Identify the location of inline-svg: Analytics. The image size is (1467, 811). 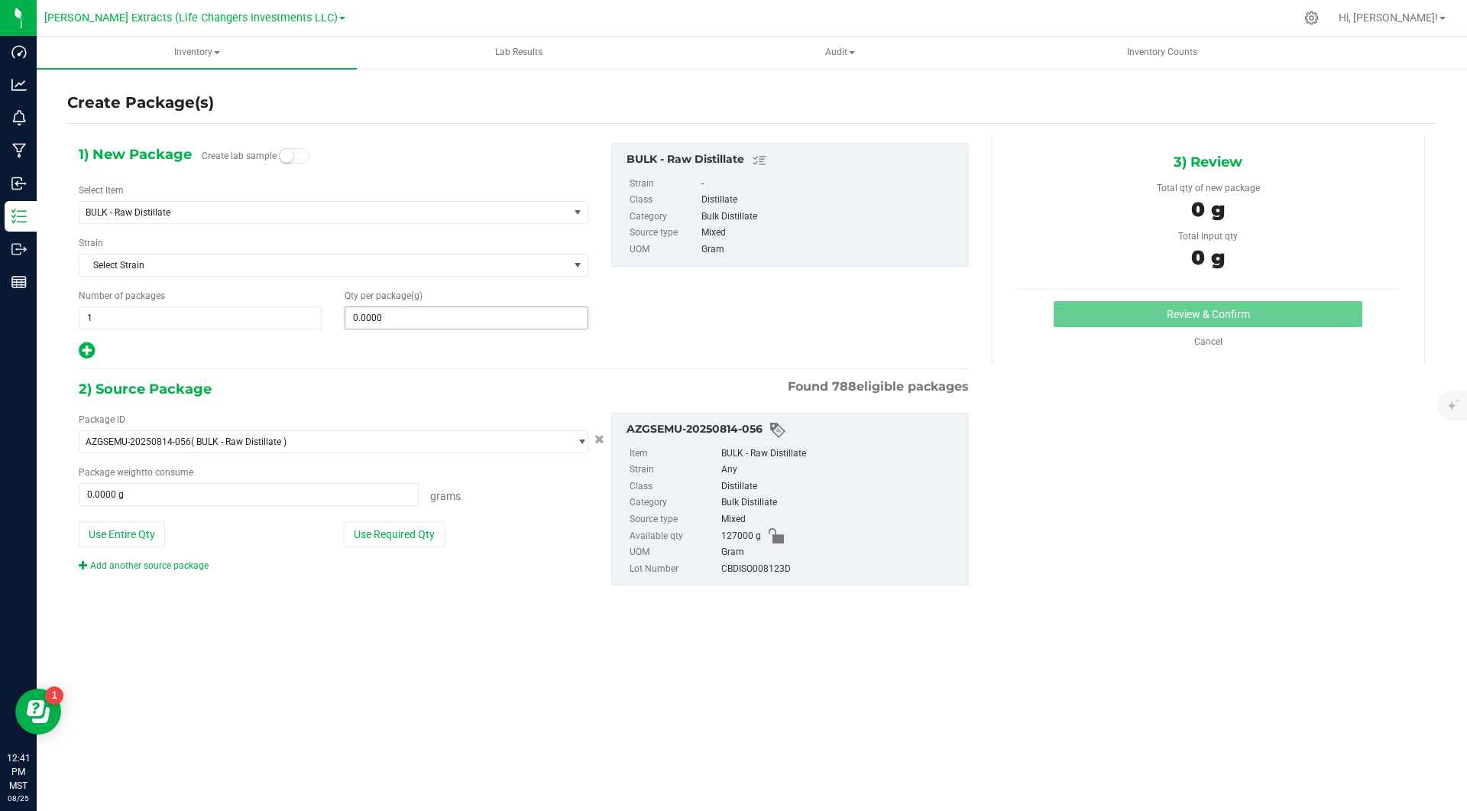
(19, 85).